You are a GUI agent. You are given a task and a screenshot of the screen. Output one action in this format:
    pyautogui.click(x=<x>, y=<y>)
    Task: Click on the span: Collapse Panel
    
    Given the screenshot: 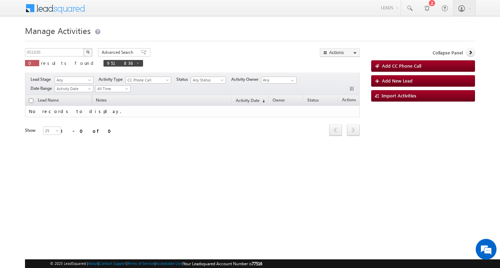 What is the action you would take?
    pyautogui.click(x=447, y=53)
    